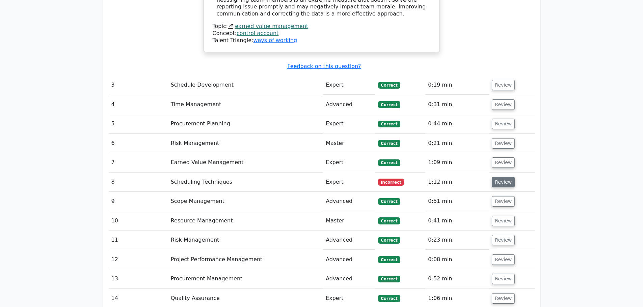 This screenshot has height=307, width=643. What do you see at coordinates (138, 182) in the screenshot?
I see `td: 8` at bounding box center [138, 182].